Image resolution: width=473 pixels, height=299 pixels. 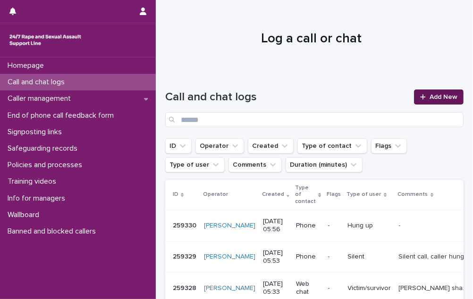 What do you see at coordinates (434, 288) in the screenshot?
I see `p: Maria shared she was hurt by a man. Gave emotional support and explored feelings.` at bounding box center [434, 288].